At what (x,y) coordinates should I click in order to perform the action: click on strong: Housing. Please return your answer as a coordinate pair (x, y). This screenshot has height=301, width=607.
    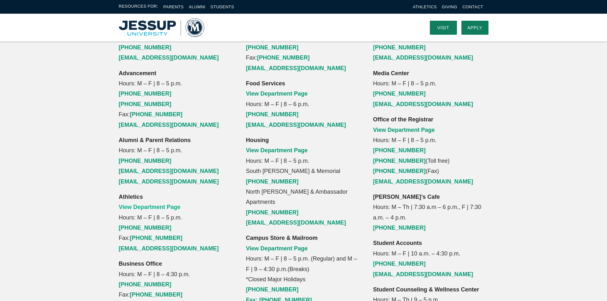
    Looking at the image, I should click on (258, 140).